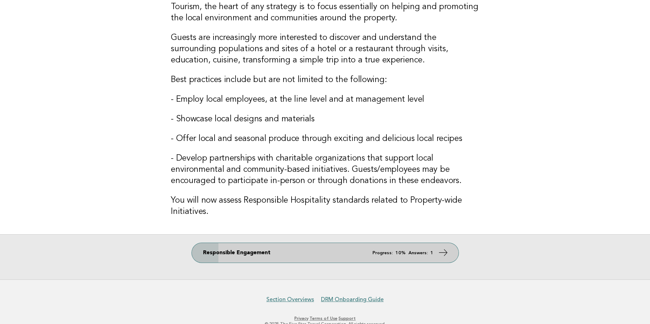 This screenshot has width=650, height=324. I want to click on strong: 1, so click(432, 252).